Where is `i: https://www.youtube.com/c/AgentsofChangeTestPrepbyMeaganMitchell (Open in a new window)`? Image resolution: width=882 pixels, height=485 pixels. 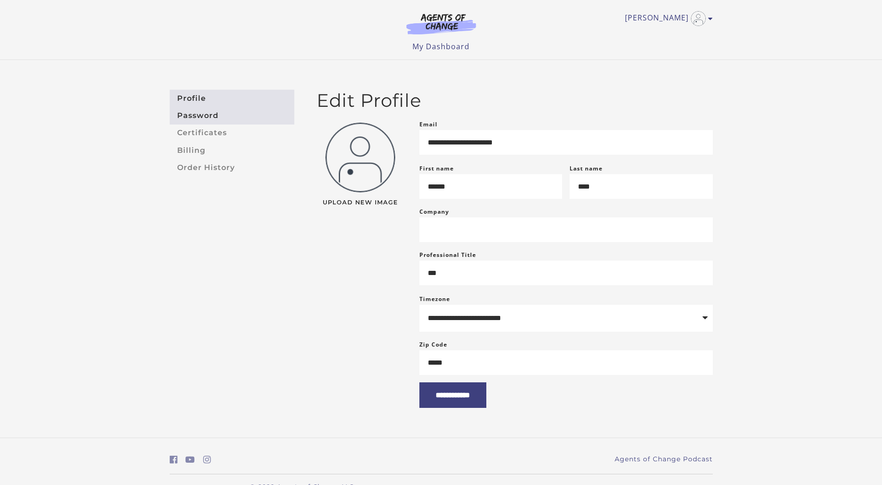
i: https://www.youtube.com/c/AgentsofChangeTestPrepbyMeaganMitchell (Open in a new window) is located at coordinates (190, 460).